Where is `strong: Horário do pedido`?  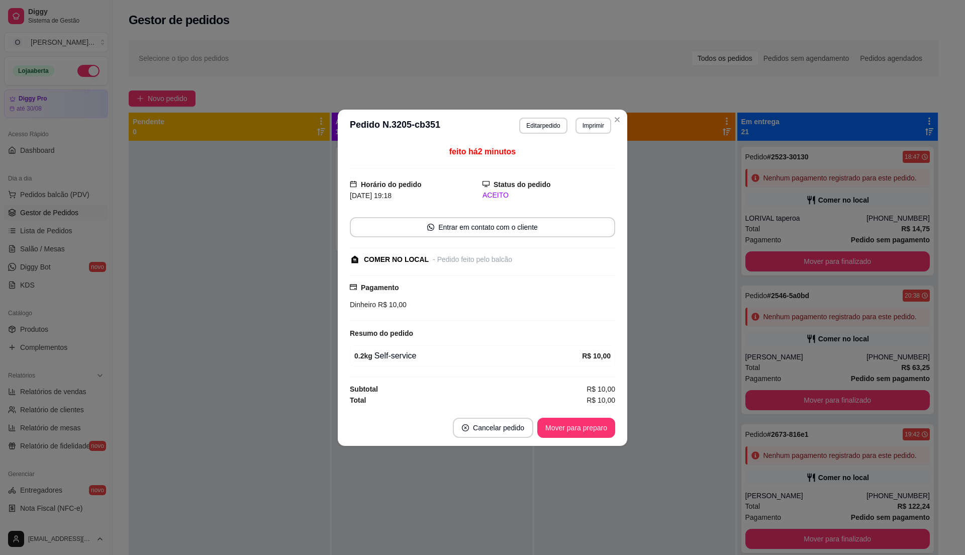 strong: Horário do pedido is located at coordinates (391, 184).